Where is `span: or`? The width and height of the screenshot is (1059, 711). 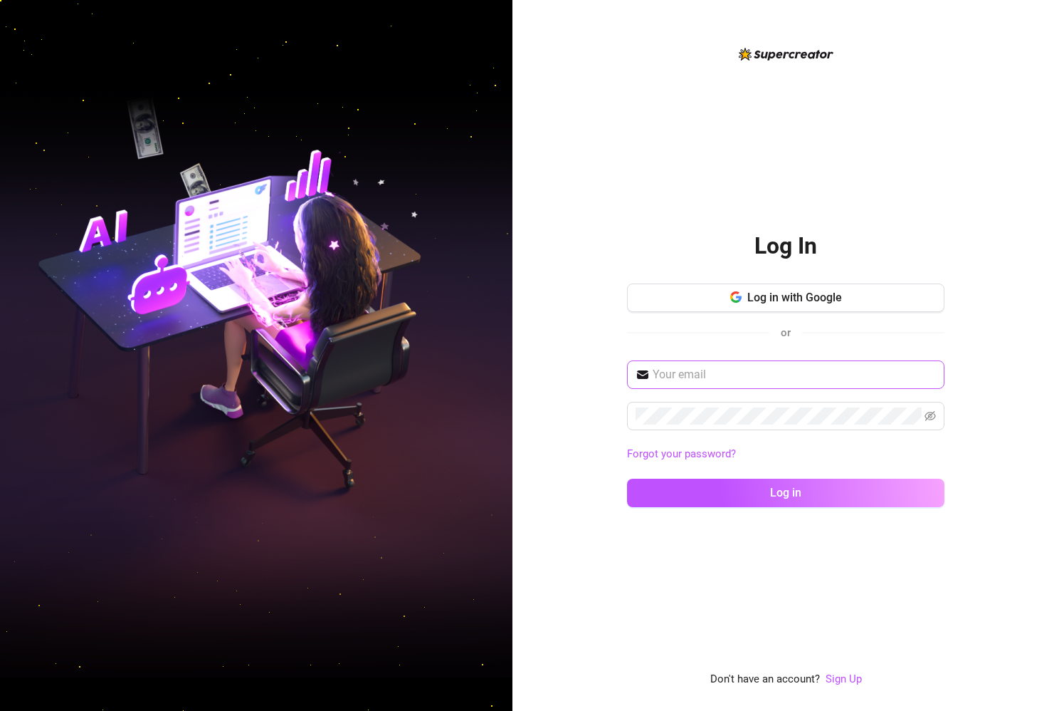 span: or is located at coordinates (786, 333).